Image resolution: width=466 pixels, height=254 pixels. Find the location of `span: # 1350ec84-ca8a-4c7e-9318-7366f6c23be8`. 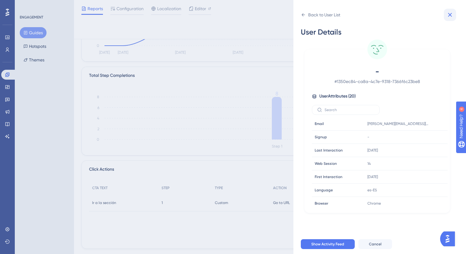

span: # 1350ec84-ca8a-4c7e-9318-7366f6c23be8 is located at coordinates (378, 81).